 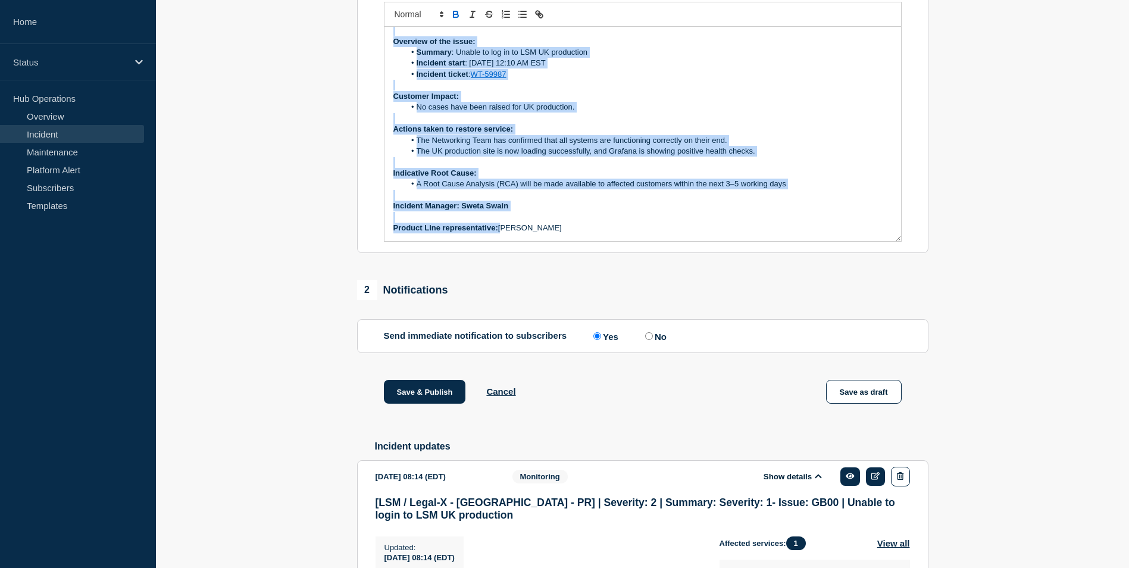 I want to click on button: Toggle bold text, so click(x=456, y=14).